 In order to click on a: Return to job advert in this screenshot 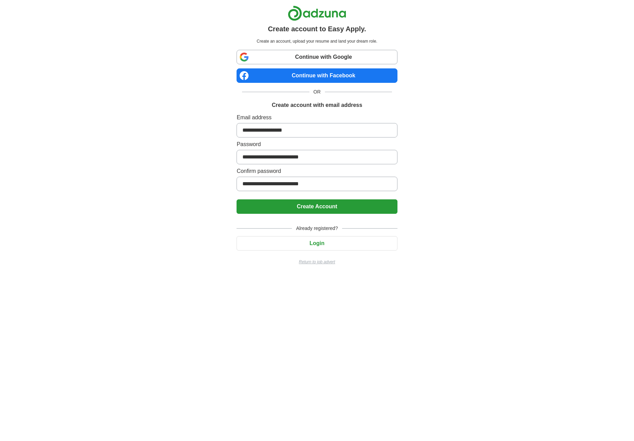, I will do `click(317, 262)`.